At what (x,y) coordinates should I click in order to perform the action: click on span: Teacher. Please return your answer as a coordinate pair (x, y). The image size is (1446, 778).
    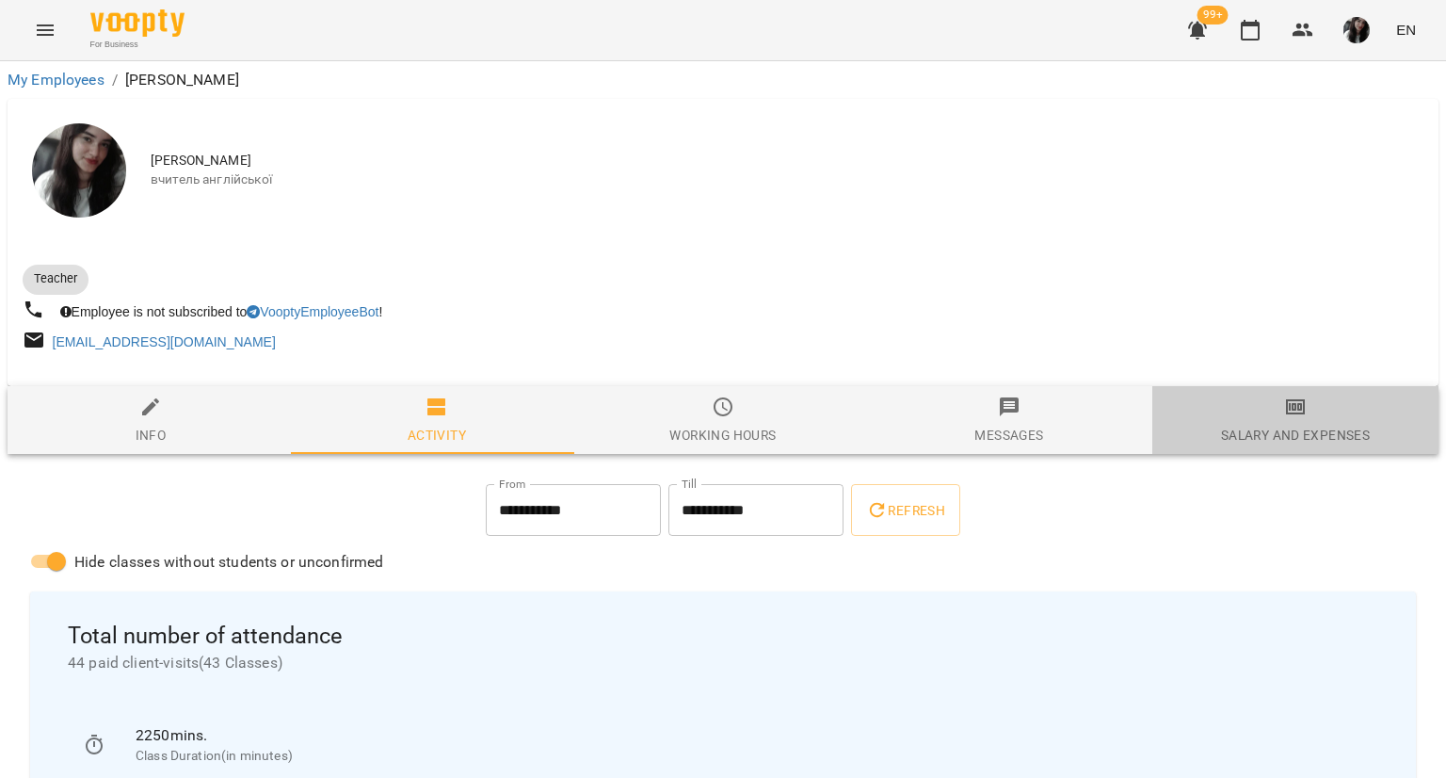
    Looking at the image, I should click on (56, 279).